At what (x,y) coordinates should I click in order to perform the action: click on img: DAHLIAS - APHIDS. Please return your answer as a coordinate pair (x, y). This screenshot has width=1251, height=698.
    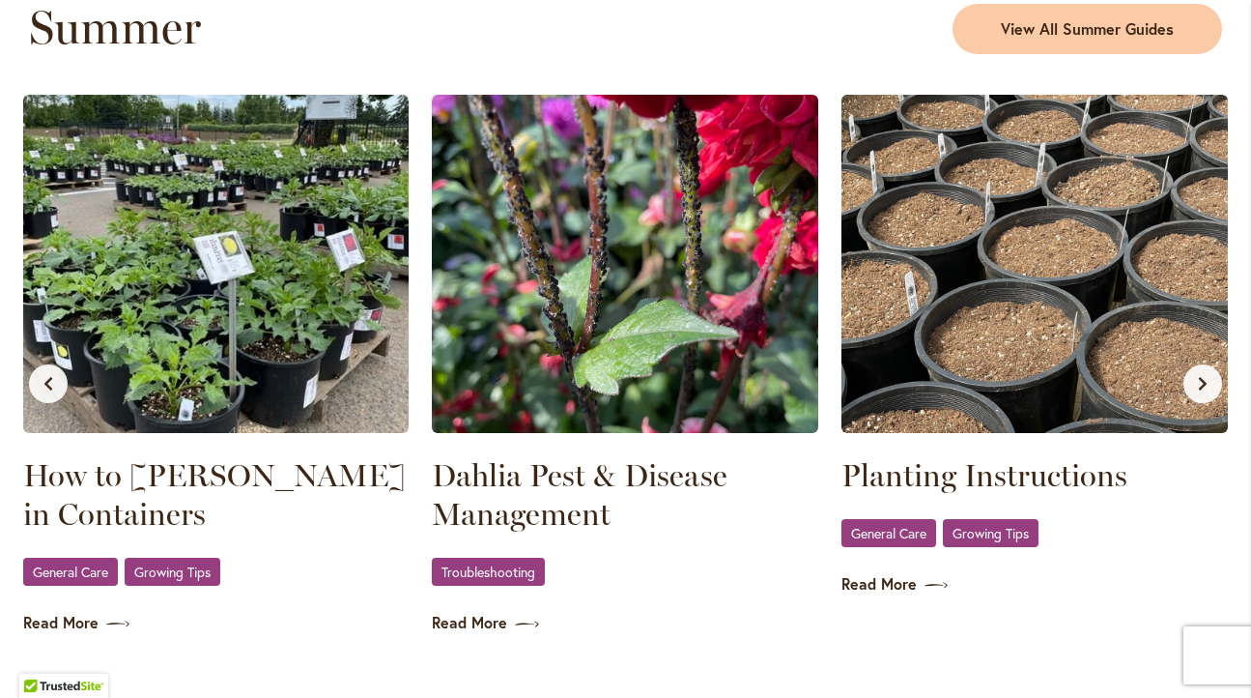
    Looking at the image, I should click on (625, 264).